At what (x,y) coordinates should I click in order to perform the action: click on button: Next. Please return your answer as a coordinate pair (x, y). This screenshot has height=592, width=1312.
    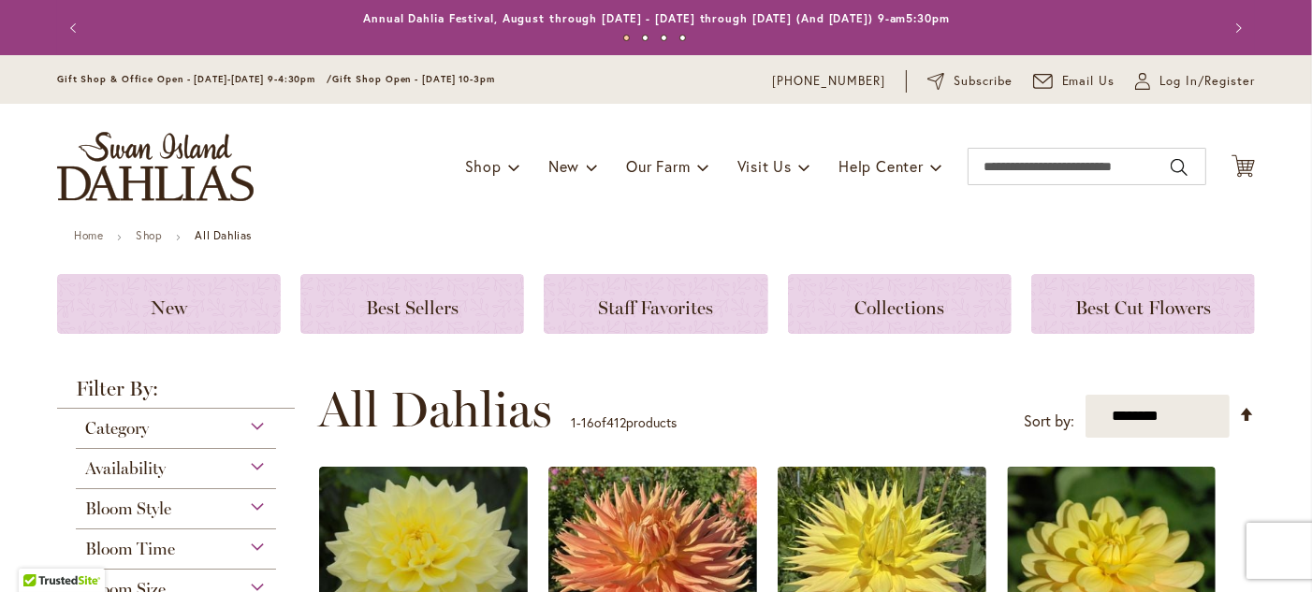
    Looking at the image, I should click on (1236, 28).